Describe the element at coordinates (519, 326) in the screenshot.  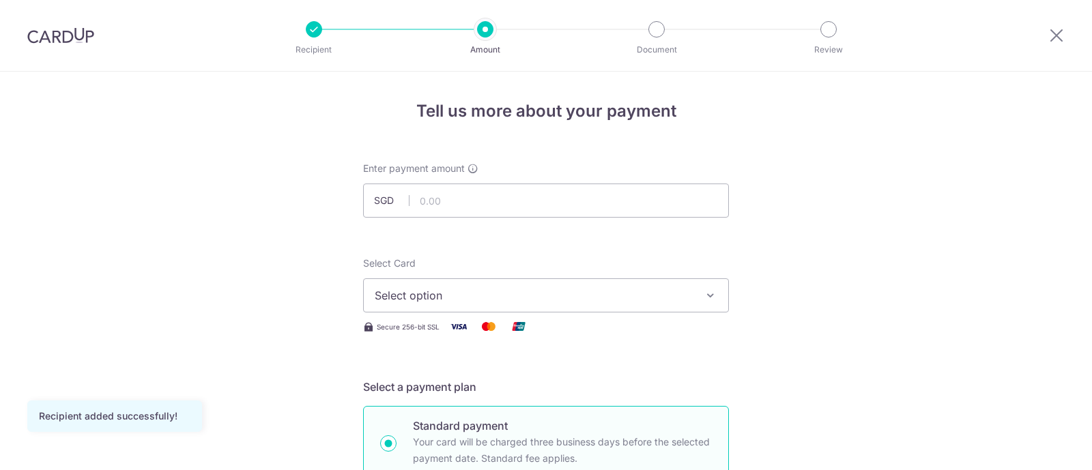
I see `img: Union Pay` at that location.